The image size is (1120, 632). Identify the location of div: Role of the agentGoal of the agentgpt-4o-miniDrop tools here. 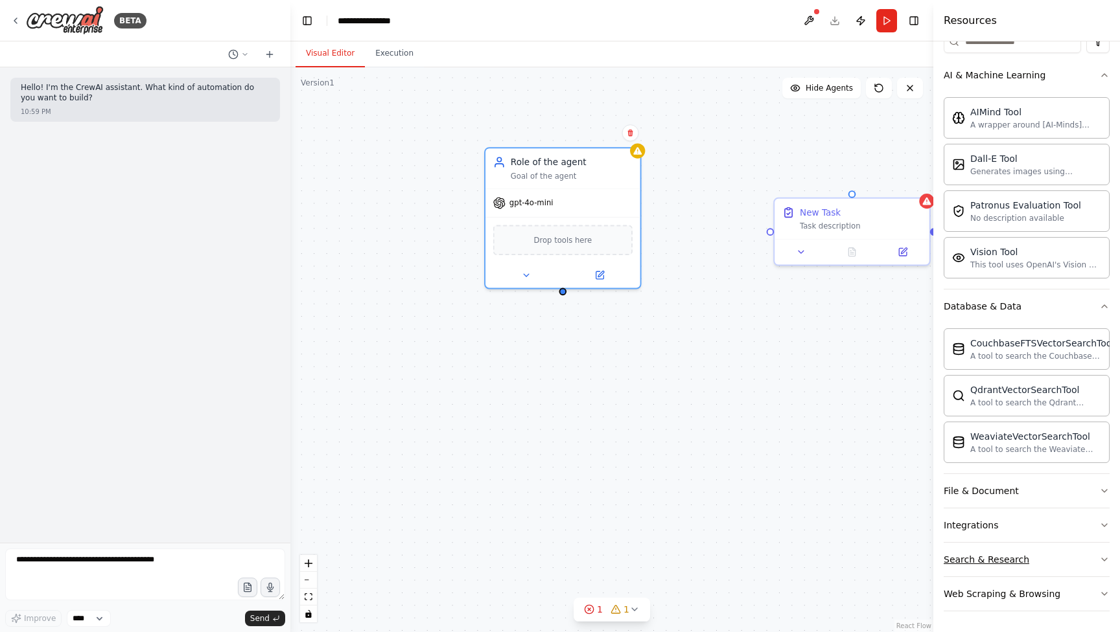
(562, 218).